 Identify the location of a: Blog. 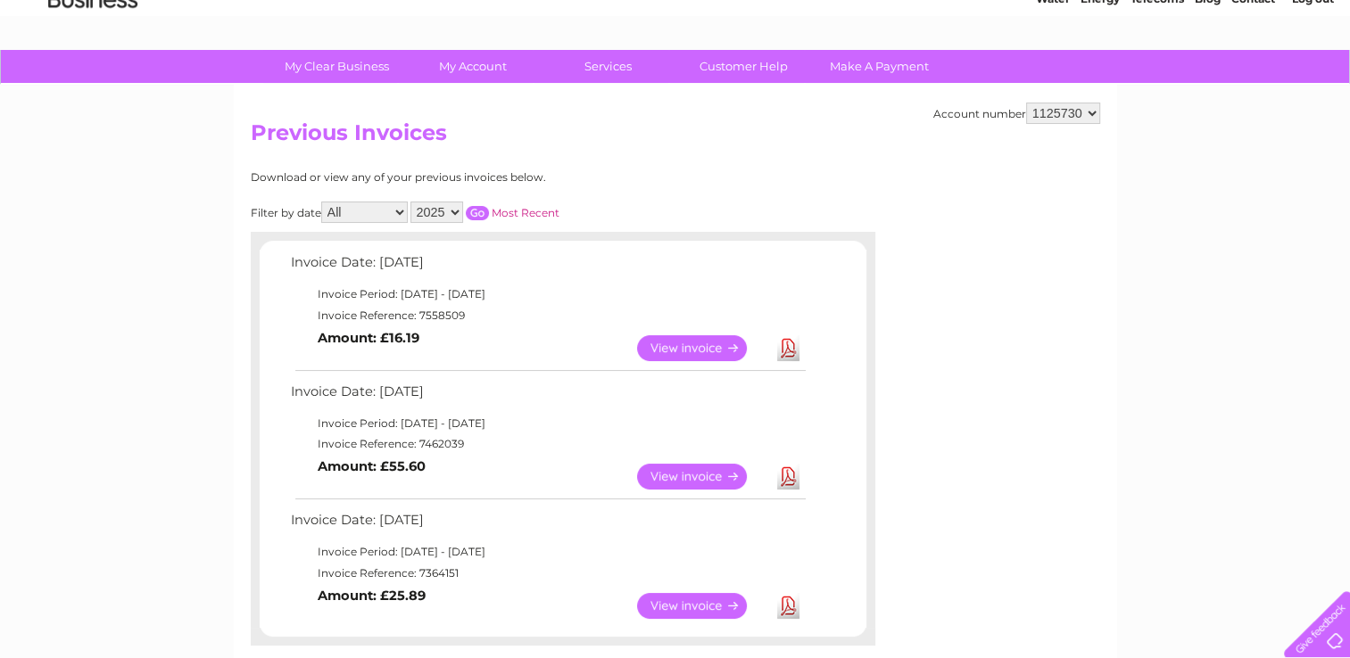
(1207, 82).